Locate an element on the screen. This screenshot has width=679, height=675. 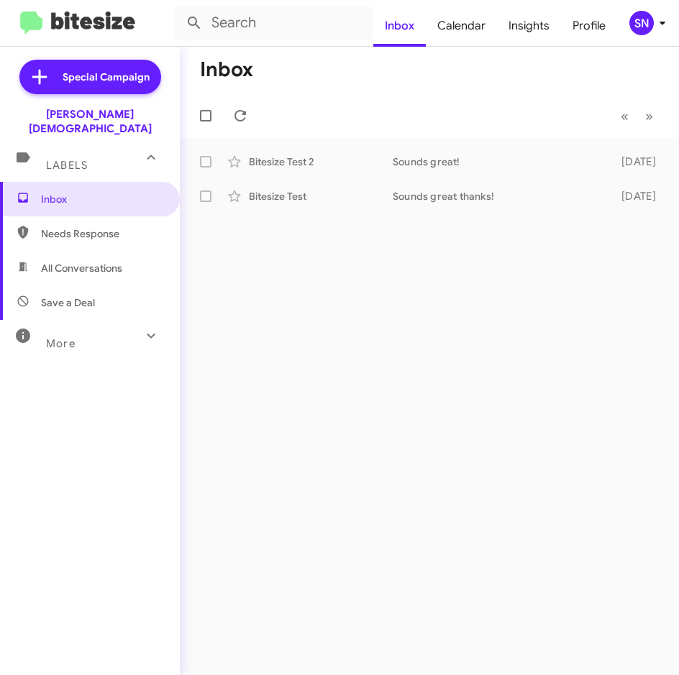
button: Previous is located at coordinates (624, 116).